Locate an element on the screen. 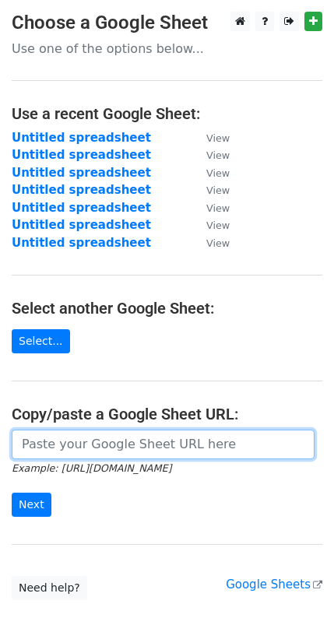 This screenshot has height=639, width=334. a: Select... is located at coordinates (40, 341).